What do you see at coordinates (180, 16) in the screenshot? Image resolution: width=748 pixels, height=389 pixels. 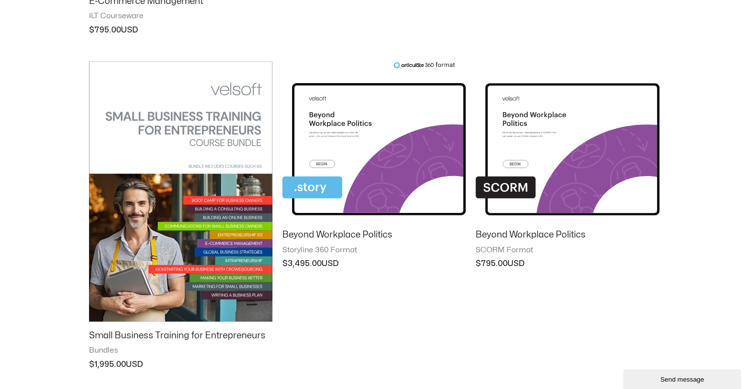 I see `span: ILT Courseware` at bounding box center [180, 16].